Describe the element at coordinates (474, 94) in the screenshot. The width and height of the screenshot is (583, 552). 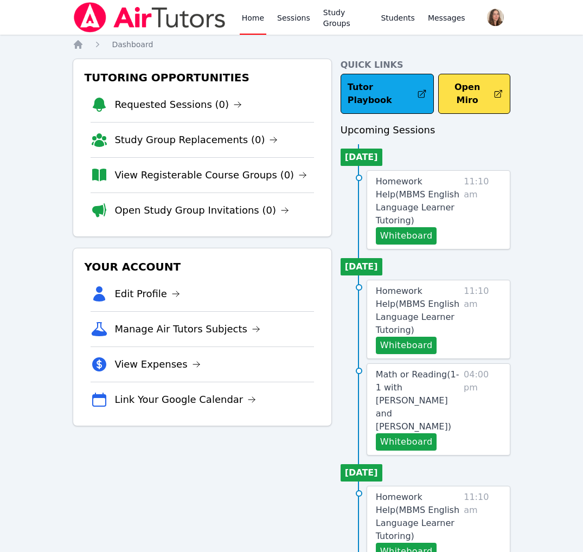
I see `button: Open Miro` at that location.